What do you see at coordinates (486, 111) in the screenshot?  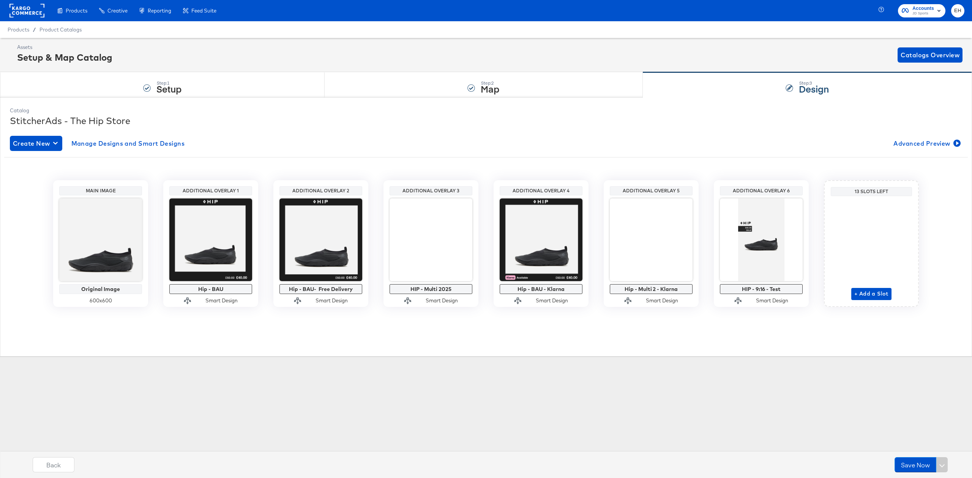 I see `div: Catalog` at bounding box center [486, 111].